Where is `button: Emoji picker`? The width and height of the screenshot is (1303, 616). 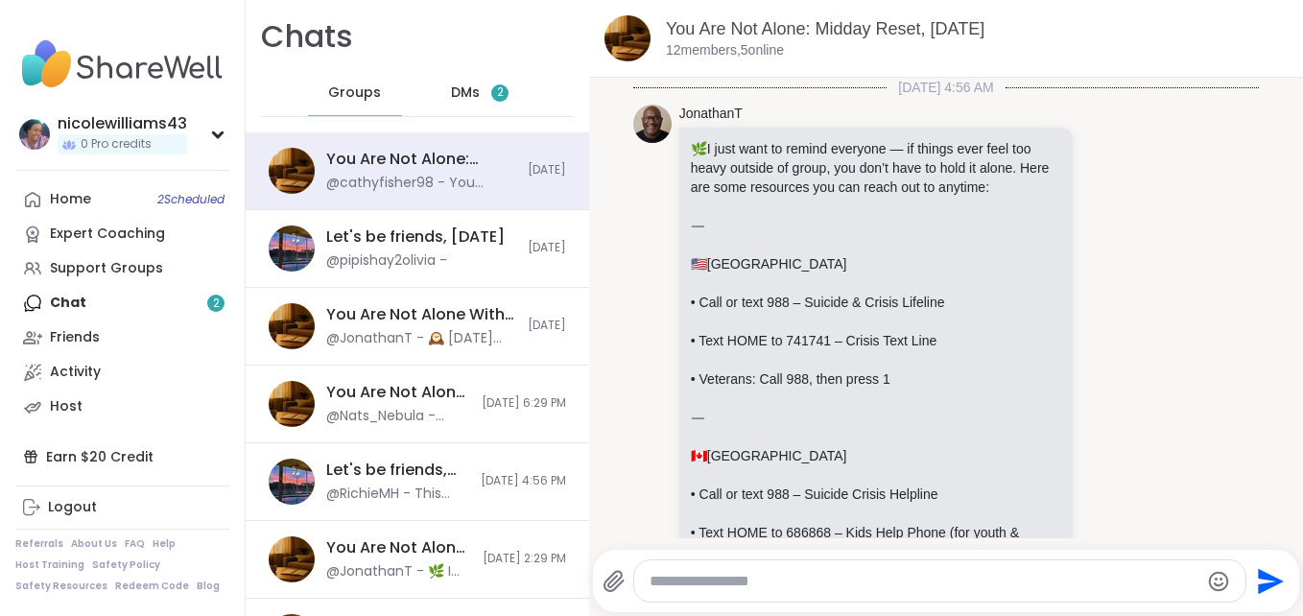 button: Emoji picker is located at coordinates (1218, 581).